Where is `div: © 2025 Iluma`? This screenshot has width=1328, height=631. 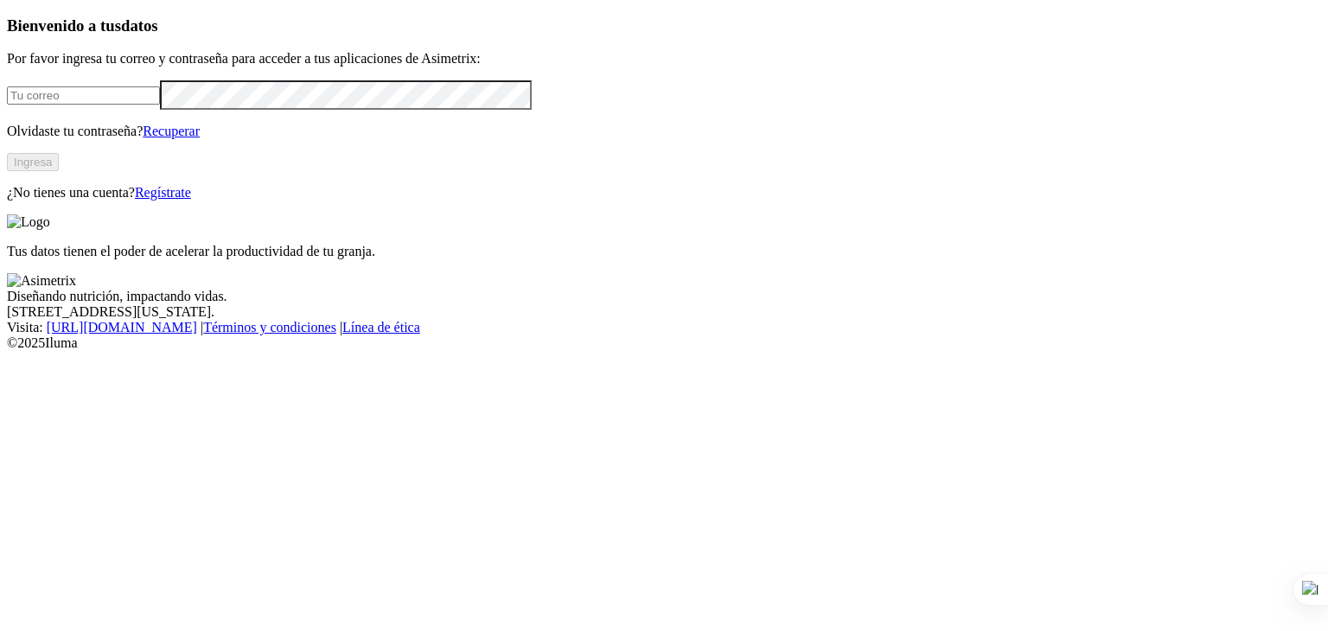
div: © 2025 Iluma is located at coordinates (664, 343).